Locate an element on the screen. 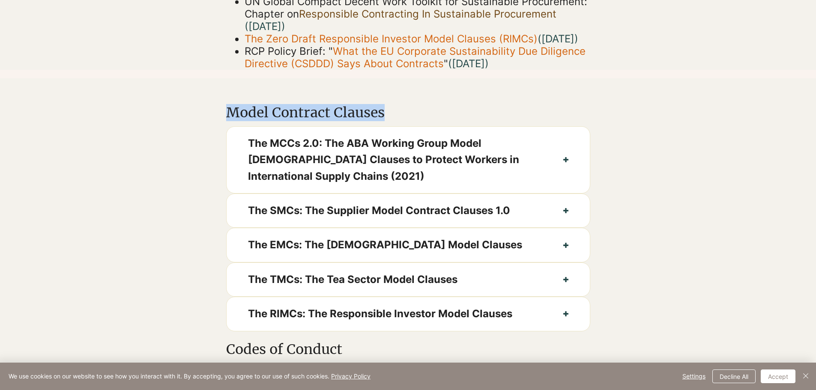  span: Codes of Conduct is located at coordinates (284, 349).